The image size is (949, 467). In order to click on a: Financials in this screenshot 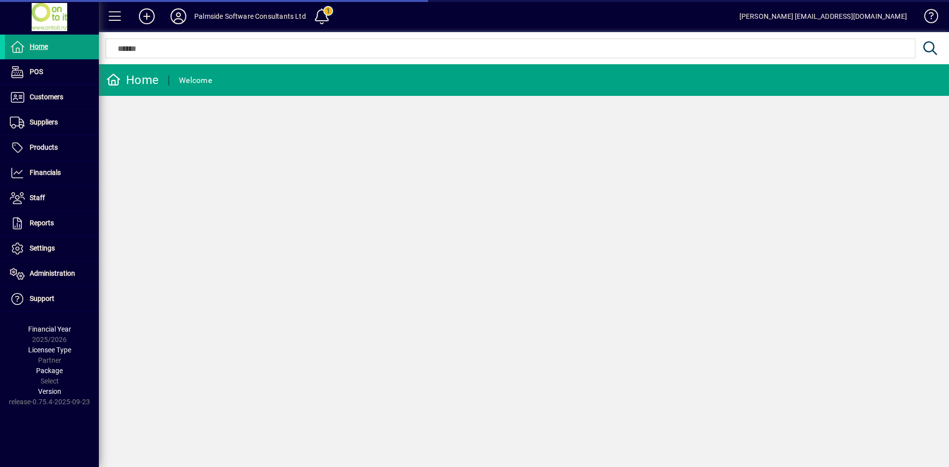, I will do `click(52, 173)`.